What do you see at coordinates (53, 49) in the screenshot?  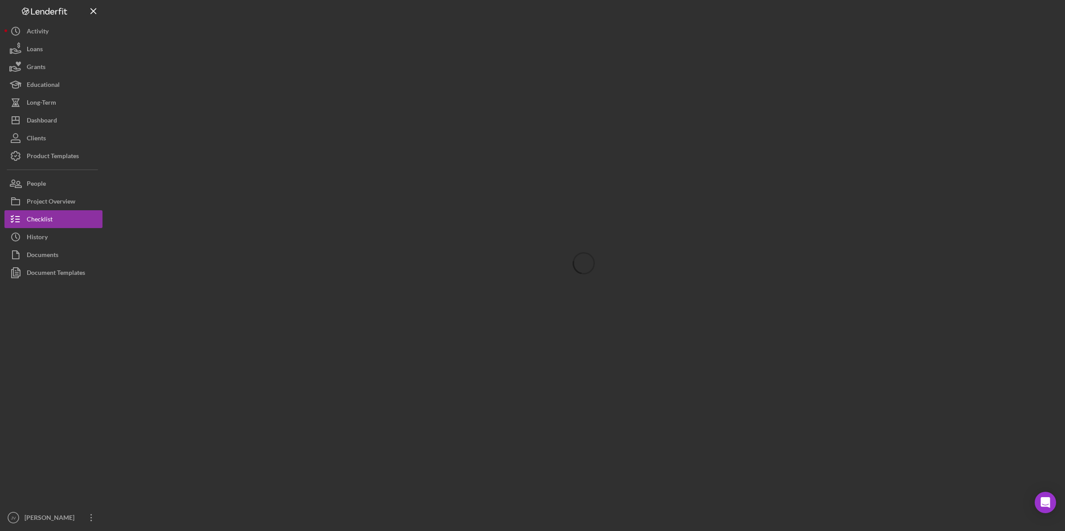 I see `button: Loans` at bounding box center [53, 49].